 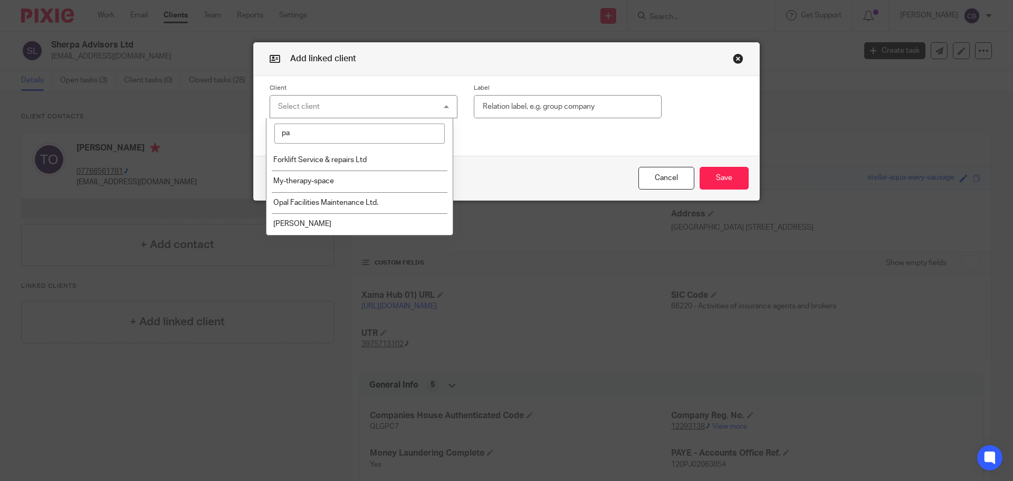 What do you see at coordinates (320, 160) in the screenshot?
I see `span: Forklift Service & repairs Ltd` at bounding box center [320, 160].